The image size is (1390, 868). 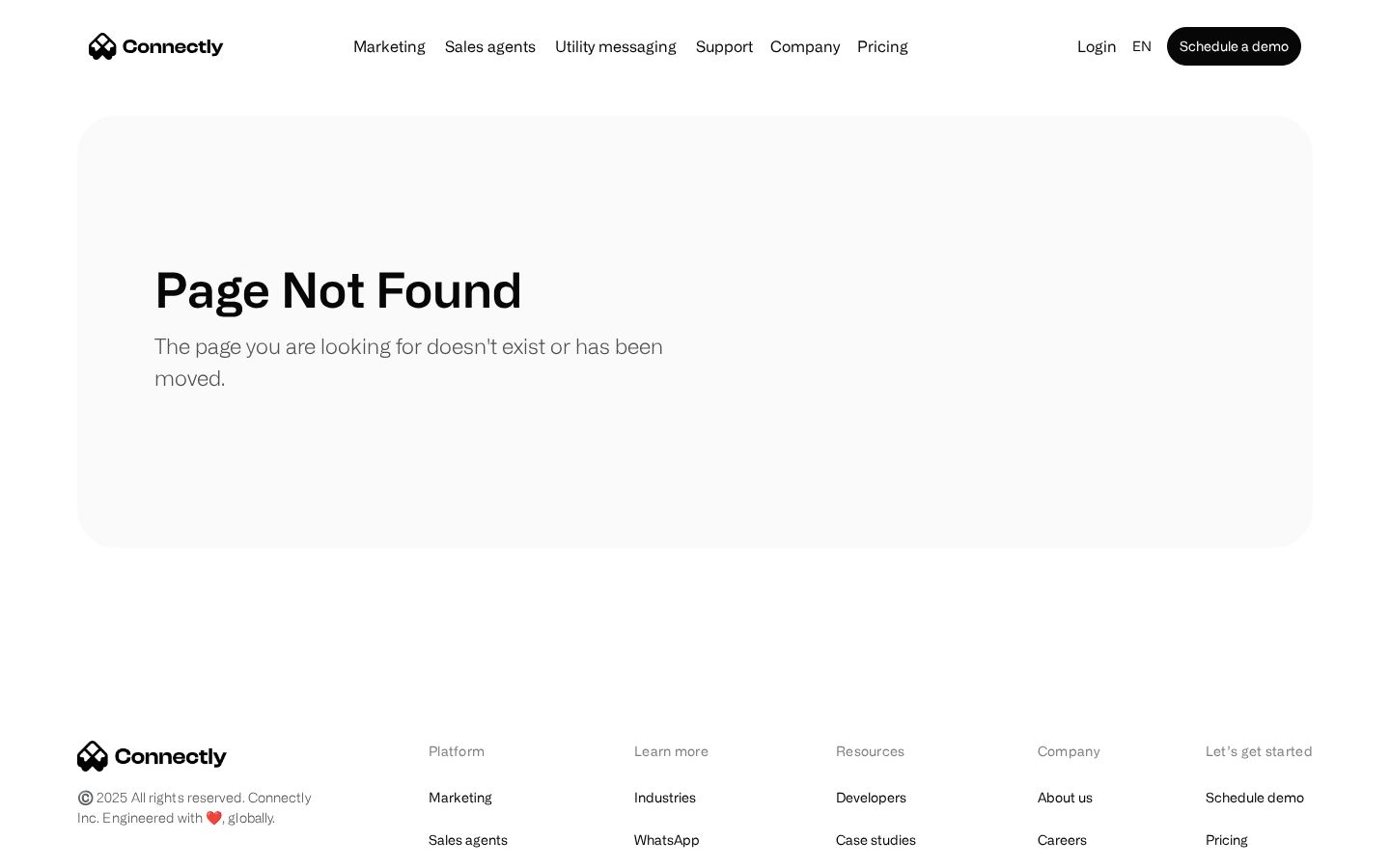 What do you see at coordinates (425, 362) in the screenshot?
I see `p: The page you are looking for doesn't exist or has been moved.` at bounding box center [425, 362].